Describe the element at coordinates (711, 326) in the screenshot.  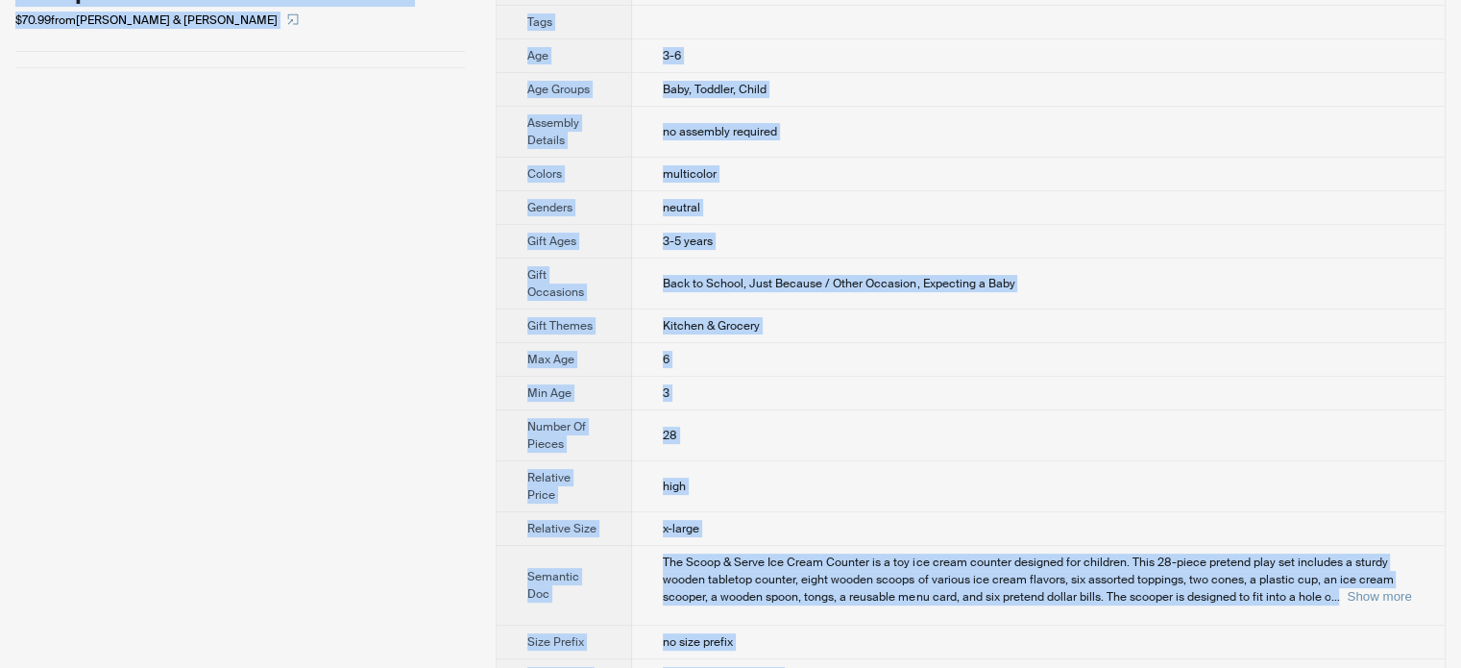
I see `span: Kitchen & Grocery` at that location.